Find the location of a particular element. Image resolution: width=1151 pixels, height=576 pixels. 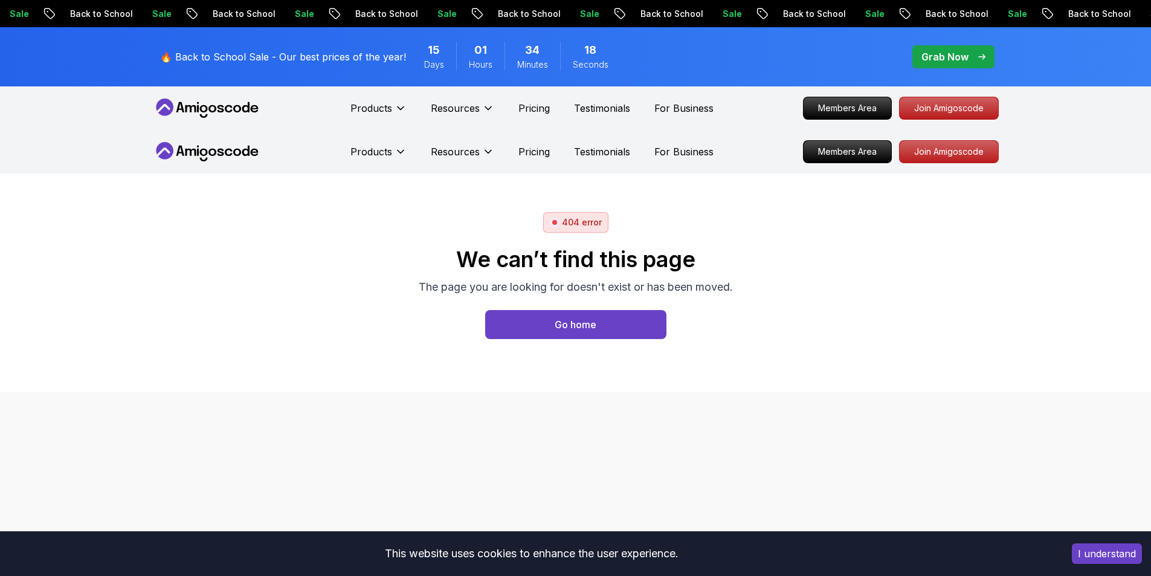

div: Go home is located at coordinates (575, 324).